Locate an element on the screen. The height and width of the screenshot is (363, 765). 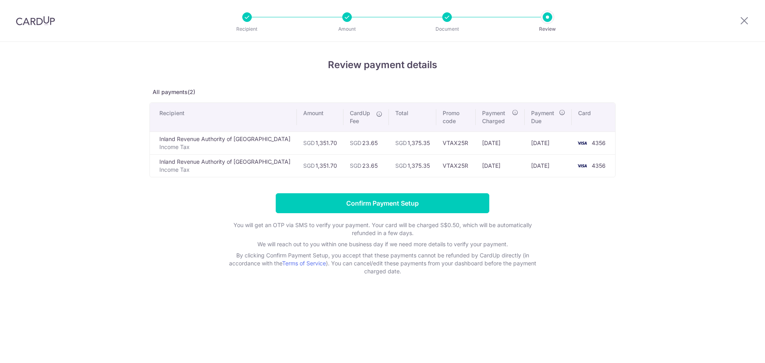
a: Terms of Service is located at coordinates (304, 263).